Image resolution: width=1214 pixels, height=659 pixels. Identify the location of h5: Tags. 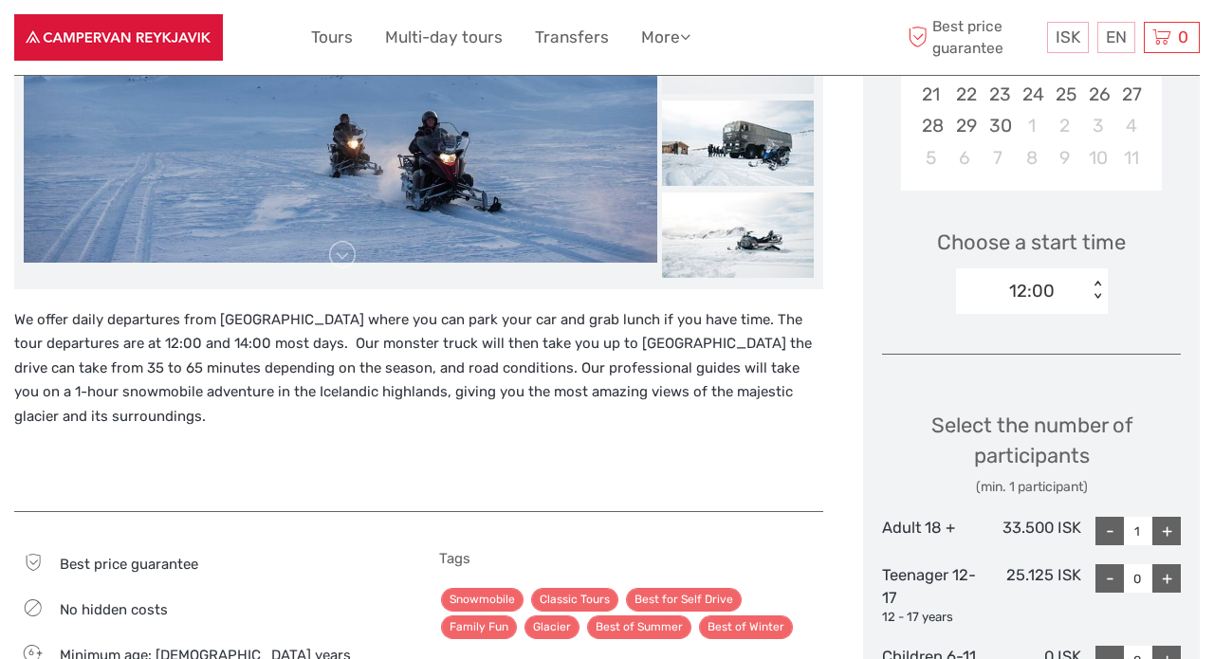
(632, 559).